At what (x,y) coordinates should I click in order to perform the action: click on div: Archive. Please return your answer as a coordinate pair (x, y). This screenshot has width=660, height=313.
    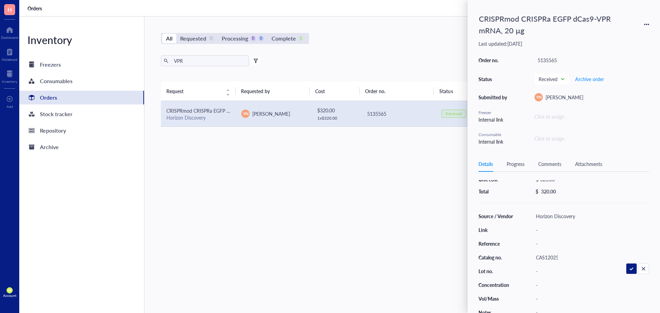
    Looking at the image, I should click on (49, 147).